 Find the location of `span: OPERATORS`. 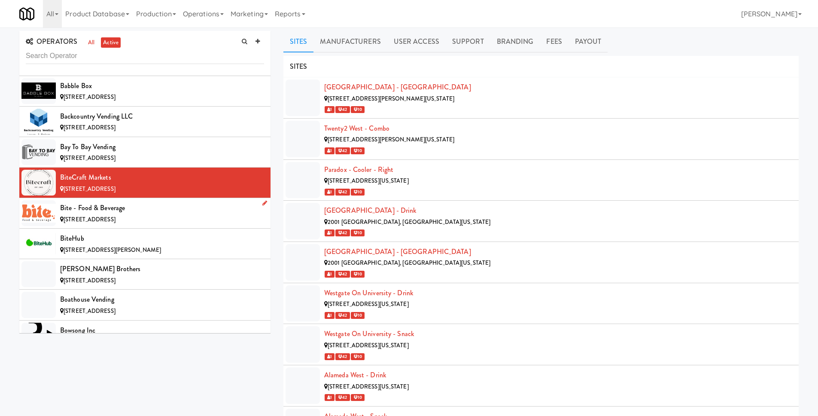

span: OPERATORS is located at coordinates (52, 41).